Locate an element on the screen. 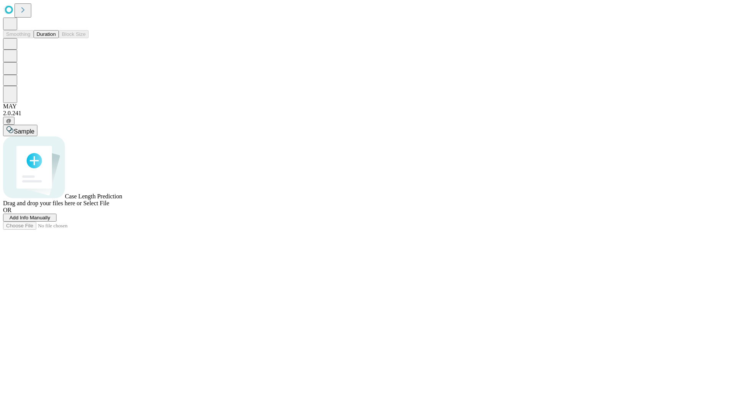 The width and height of the screenshot is (733, 412). button: Smoothing is located at coordinates (18, 34).